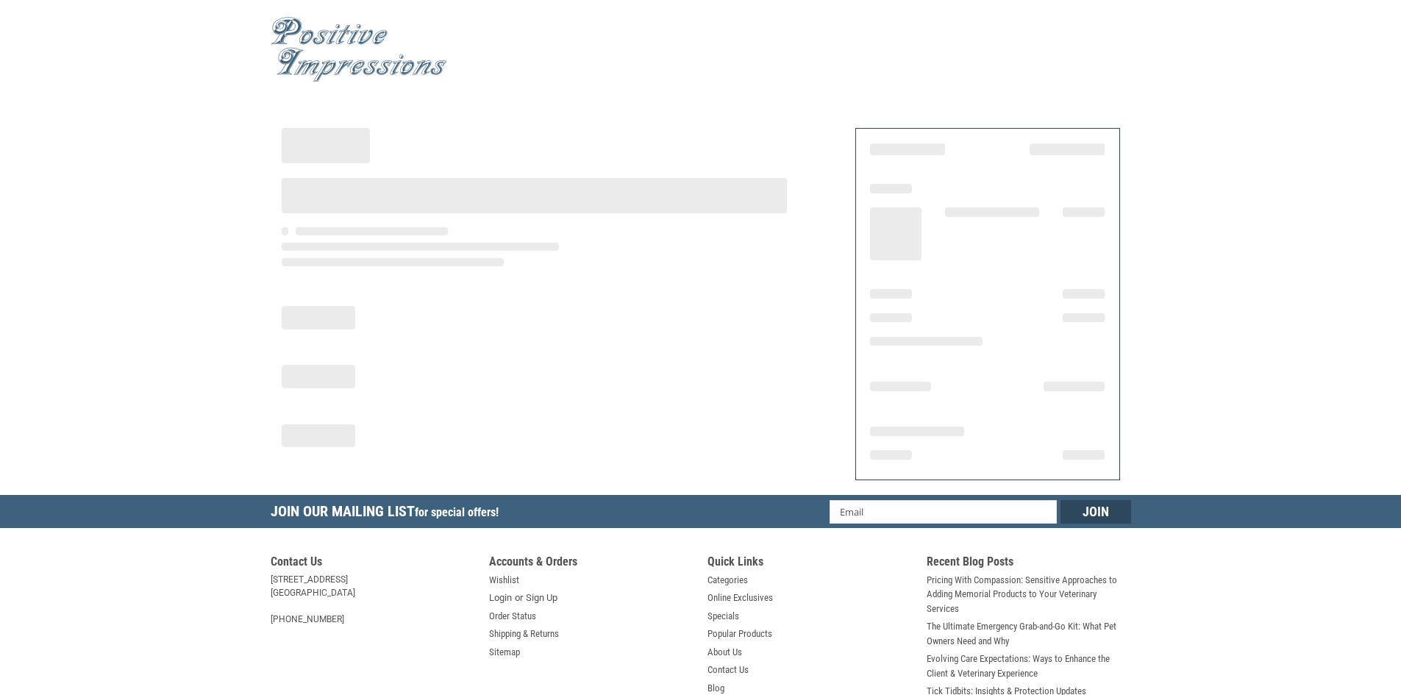 Image resolution: width=1401 pixels, height=695 pixels. Describe the element at coordinates (500, 598) in the screenshot. I see `a: Login` at that location.